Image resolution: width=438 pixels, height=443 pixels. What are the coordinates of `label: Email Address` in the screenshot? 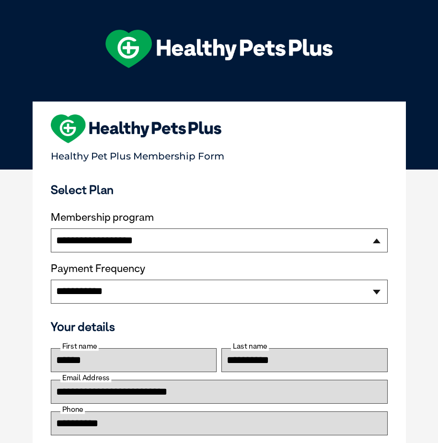 It's located at (86, 378).